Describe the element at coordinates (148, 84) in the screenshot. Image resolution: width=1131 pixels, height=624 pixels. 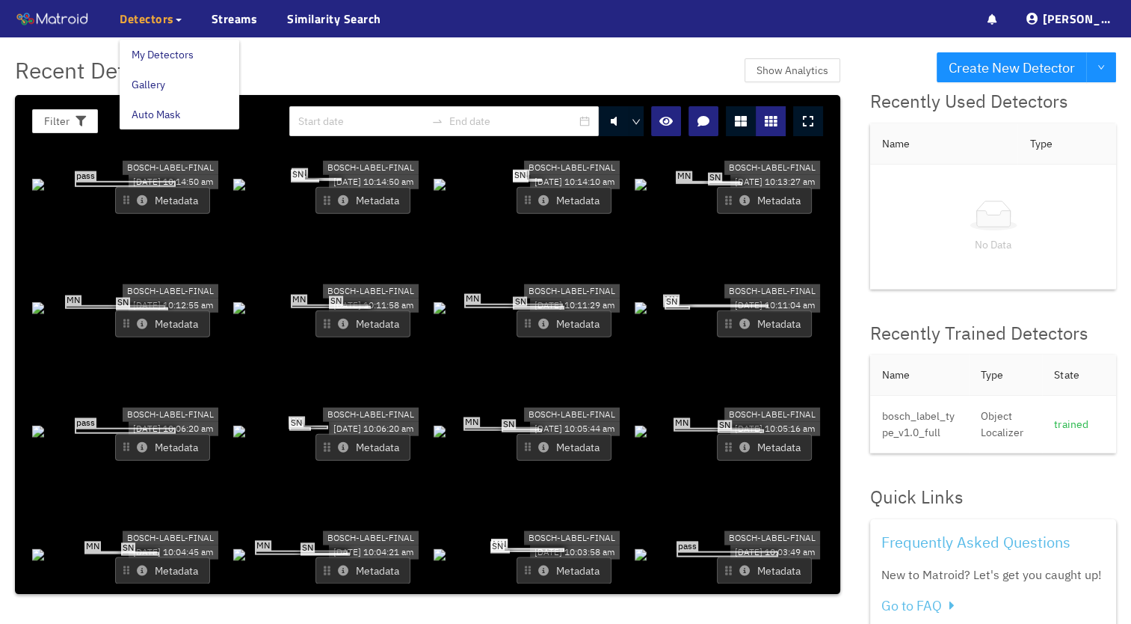
I see `a: Gallery` at that location.